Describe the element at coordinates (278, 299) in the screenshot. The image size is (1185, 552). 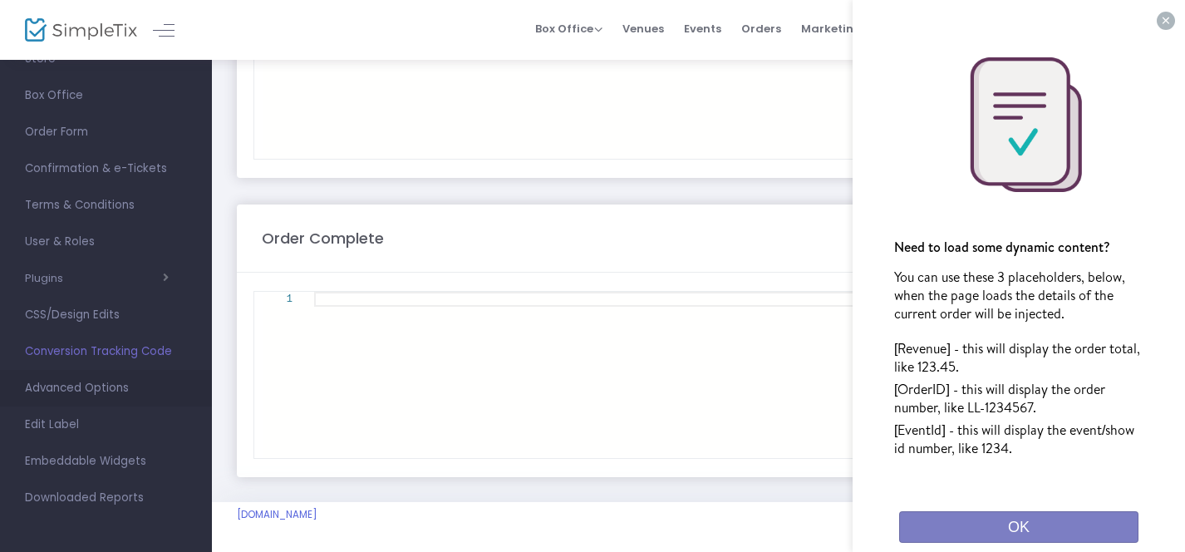
I see `div: 1` at that location.